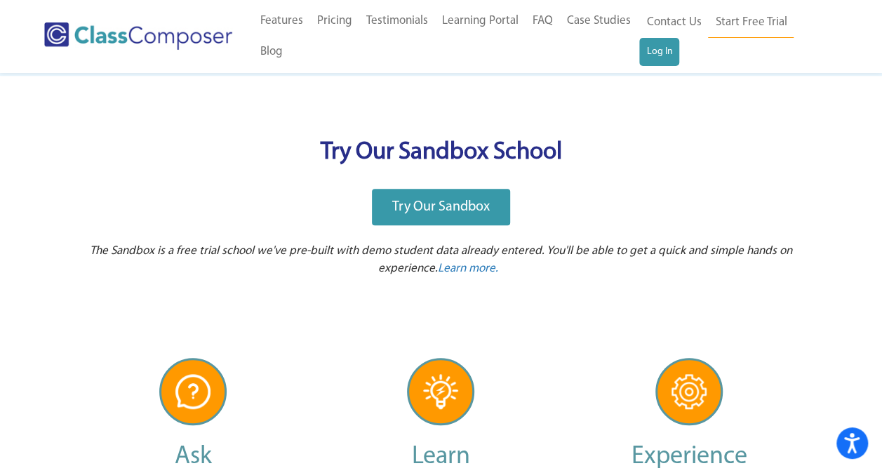 This screenshot has height=473, width=882. I want to click on p: Try Our Sandbox School, so click(441, 153).